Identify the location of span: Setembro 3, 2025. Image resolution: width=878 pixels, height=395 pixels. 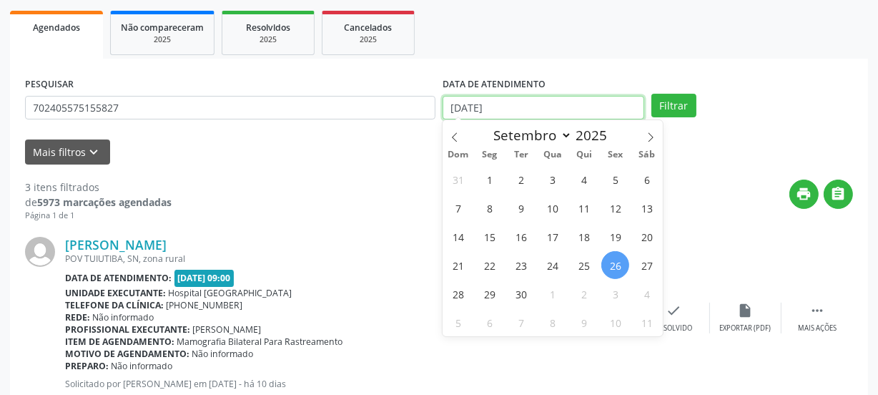
(552, 179).